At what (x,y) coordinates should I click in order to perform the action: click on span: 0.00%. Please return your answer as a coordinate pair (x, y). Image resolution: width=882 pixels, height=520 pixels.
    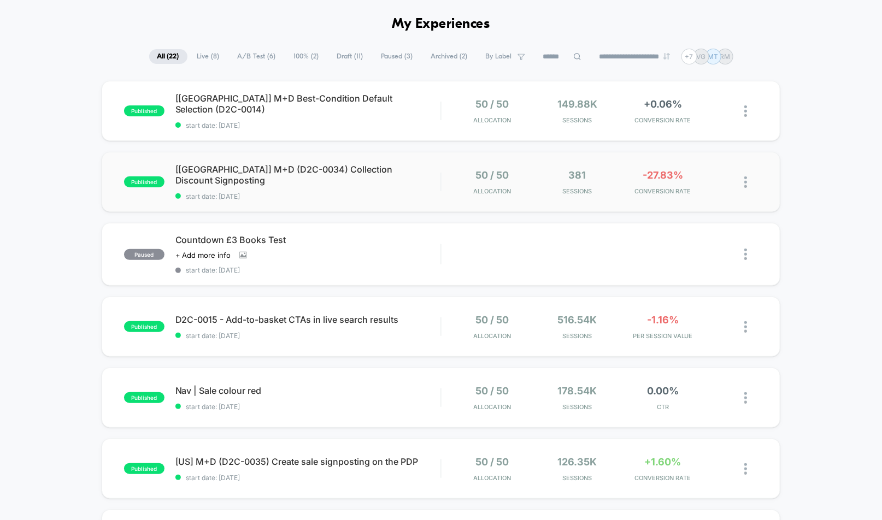
    Looking at the image, I should click on (663, 391).